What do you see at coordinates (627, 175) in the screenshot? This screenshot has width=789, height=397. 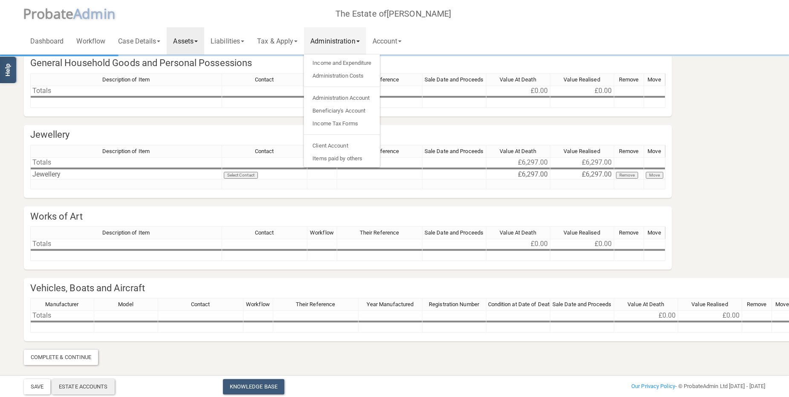 I see `button: Remove` at bounding box center [627, 175].